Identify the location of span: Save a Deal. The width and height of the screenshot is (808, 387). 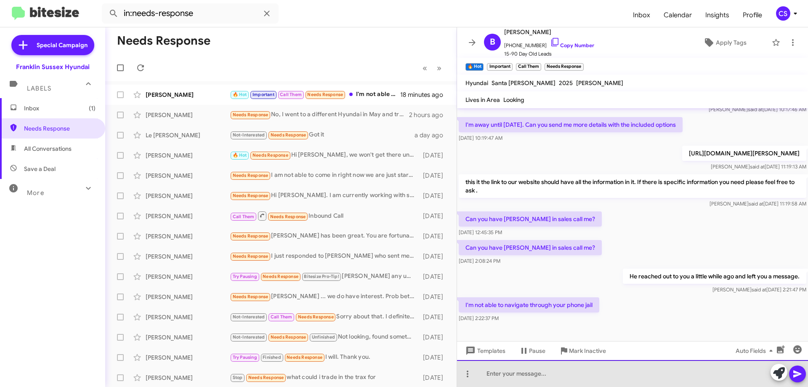
(40, 169).